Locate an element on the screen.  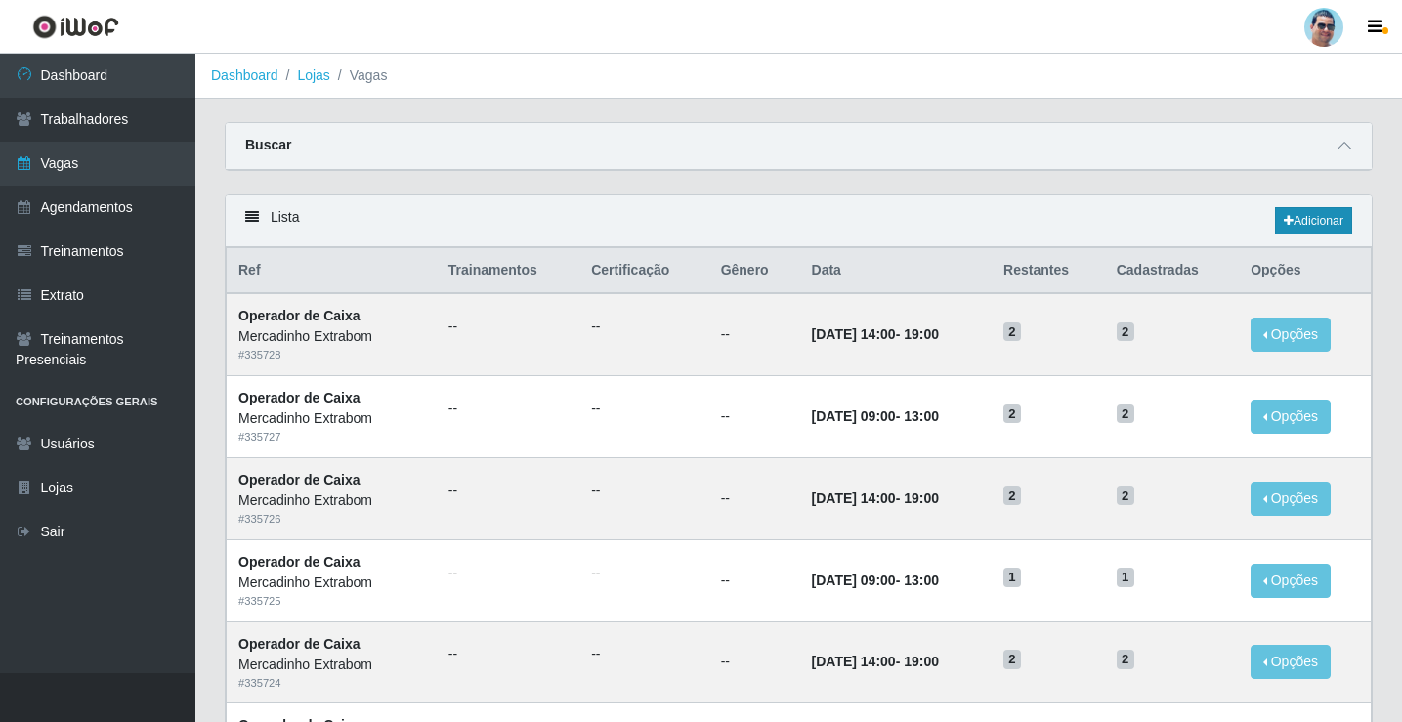
th: Ref is located at coordinates (331, 271).